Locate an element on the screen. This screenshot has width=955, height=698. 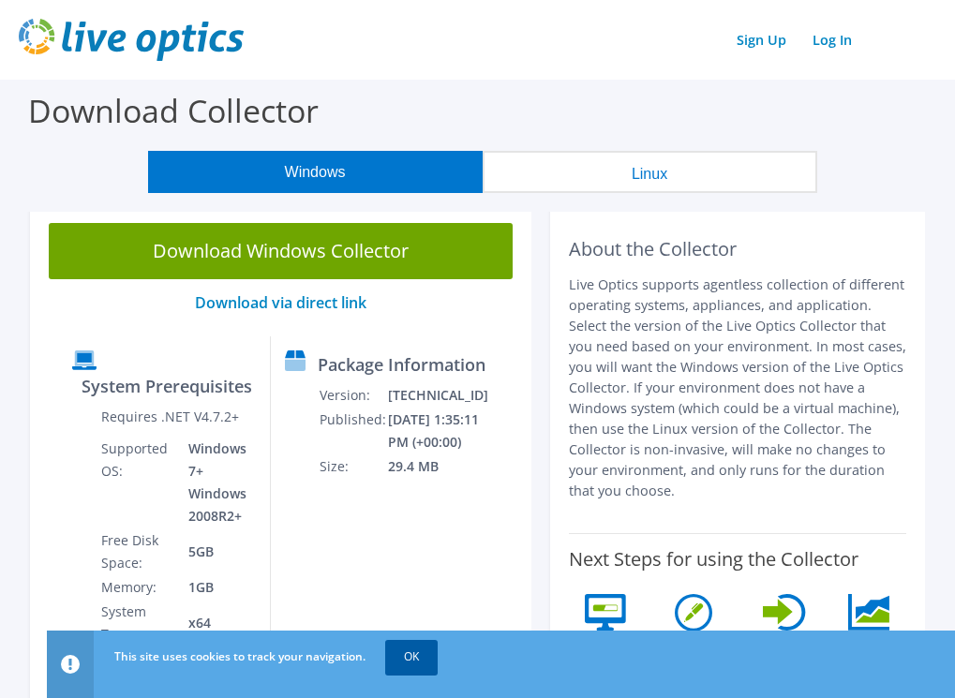
td: Version: is located at coordinates (352, 396).